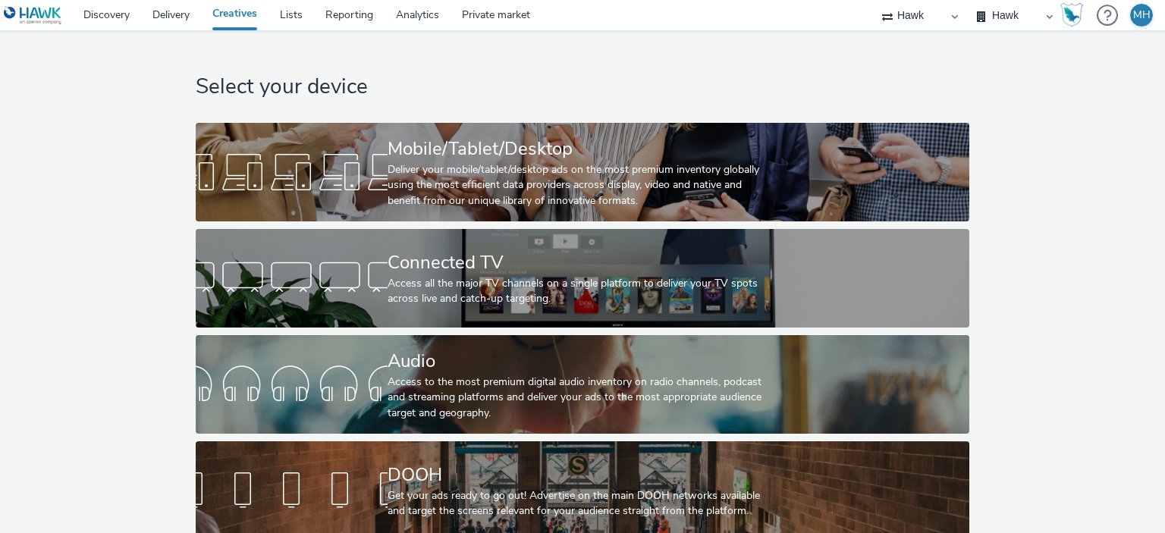 This screenshot has width=1165, height=533. Describe the element at coordinates (579, 504) in the screenshot. I see `div: Get your ads ready to go out! Advertise on the main DOOH networks available and target the screen...` at that location.